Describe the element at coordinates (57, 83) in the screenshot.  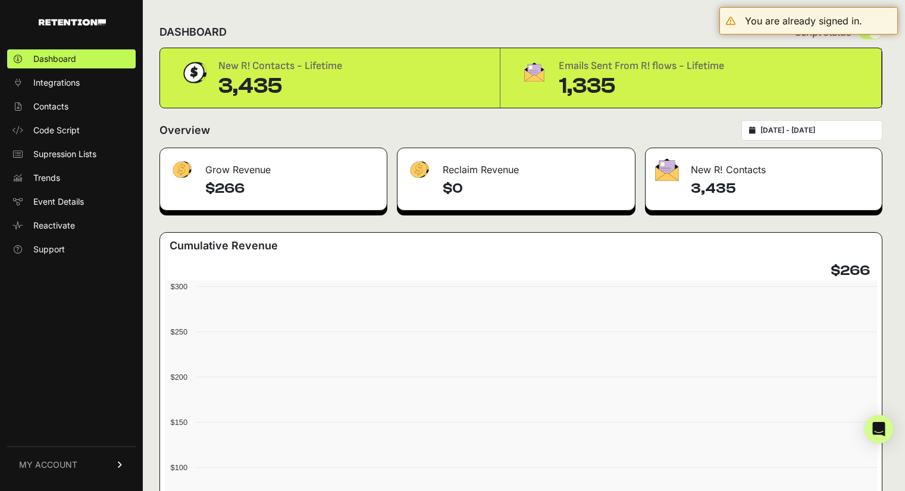
I see `span: Integrations` at that location.